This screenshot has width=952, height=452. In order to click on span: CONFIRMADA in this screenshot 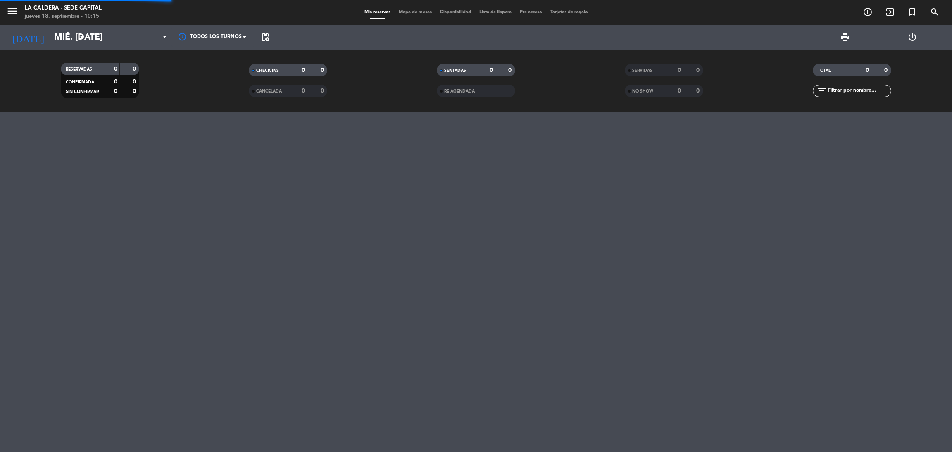, I will do `click(80, 82)`.